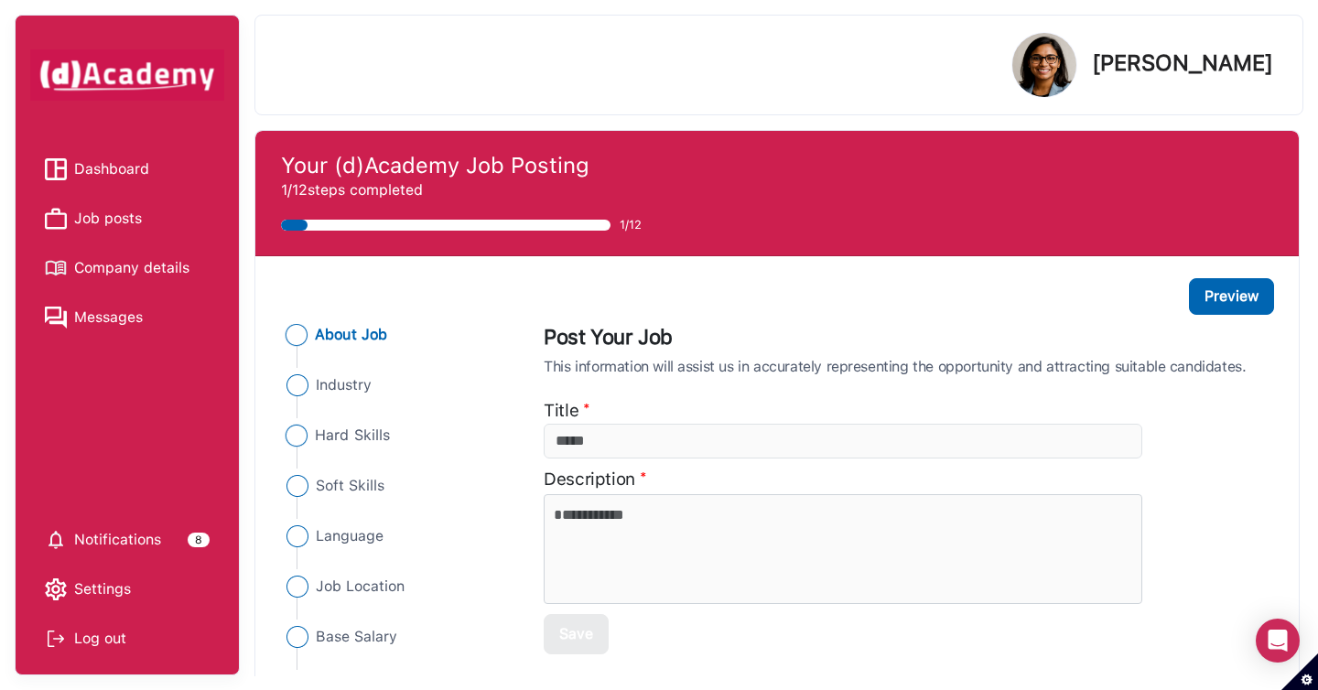 This screenshot has height=690, width=1318. Describe the element at coordinates (56, 268) in the screenshot. I see `img: Company details icon` at that location.